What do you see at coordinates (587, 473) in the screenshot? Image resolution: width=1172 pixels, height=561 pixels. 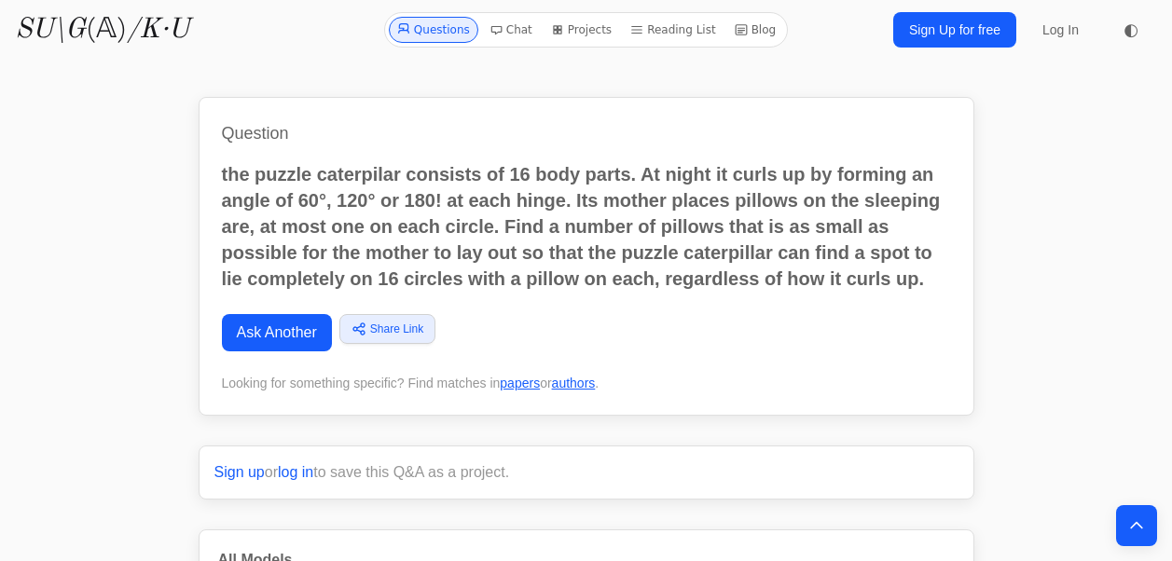 I see `p: or to save this Q&A as a project.` at bounding box center [587, 473].